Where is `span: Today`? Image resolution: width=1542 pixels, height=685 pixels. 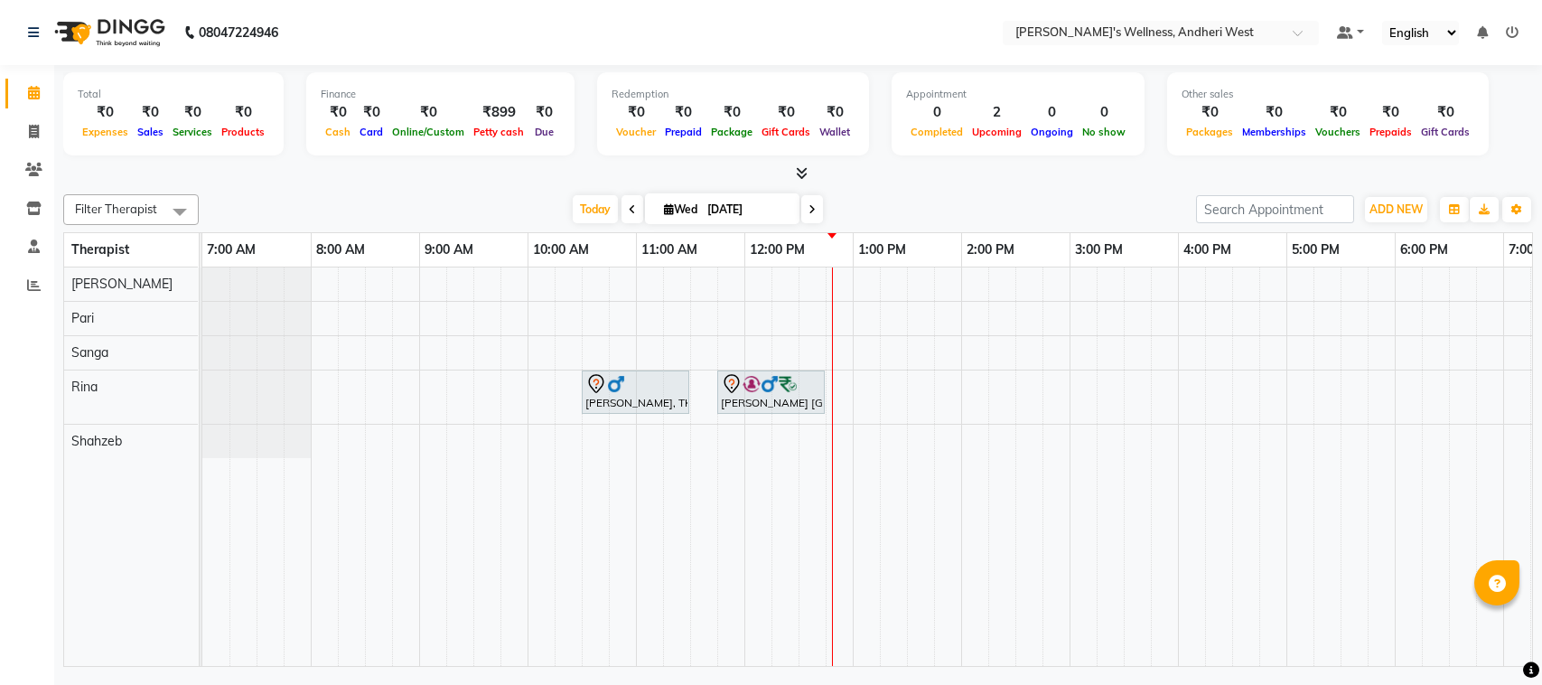 span: Today is located at coordinates (595, 209).